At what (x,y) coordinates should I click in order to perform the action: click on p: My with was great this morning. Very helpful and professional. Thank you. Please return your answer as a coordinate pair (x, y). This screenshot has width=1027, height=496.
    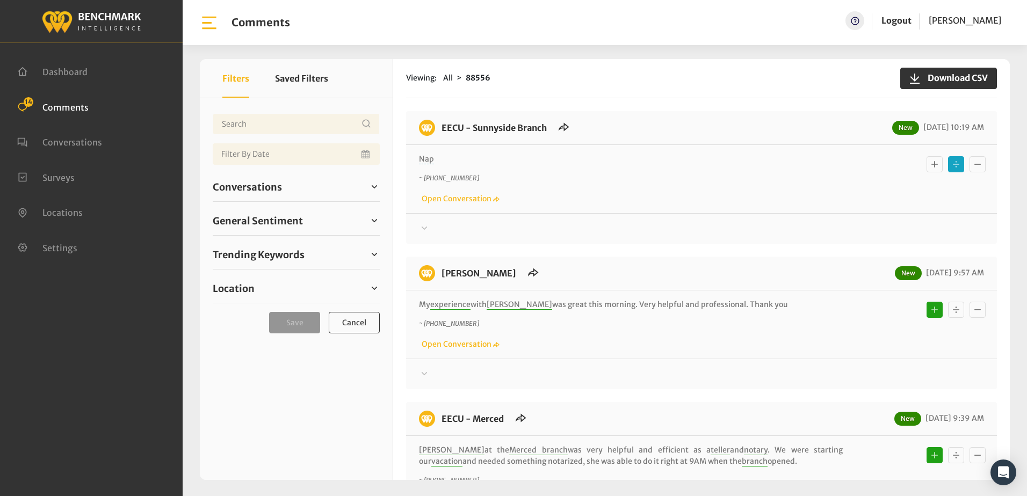
    Looking at the image, I should click on (630, 304).